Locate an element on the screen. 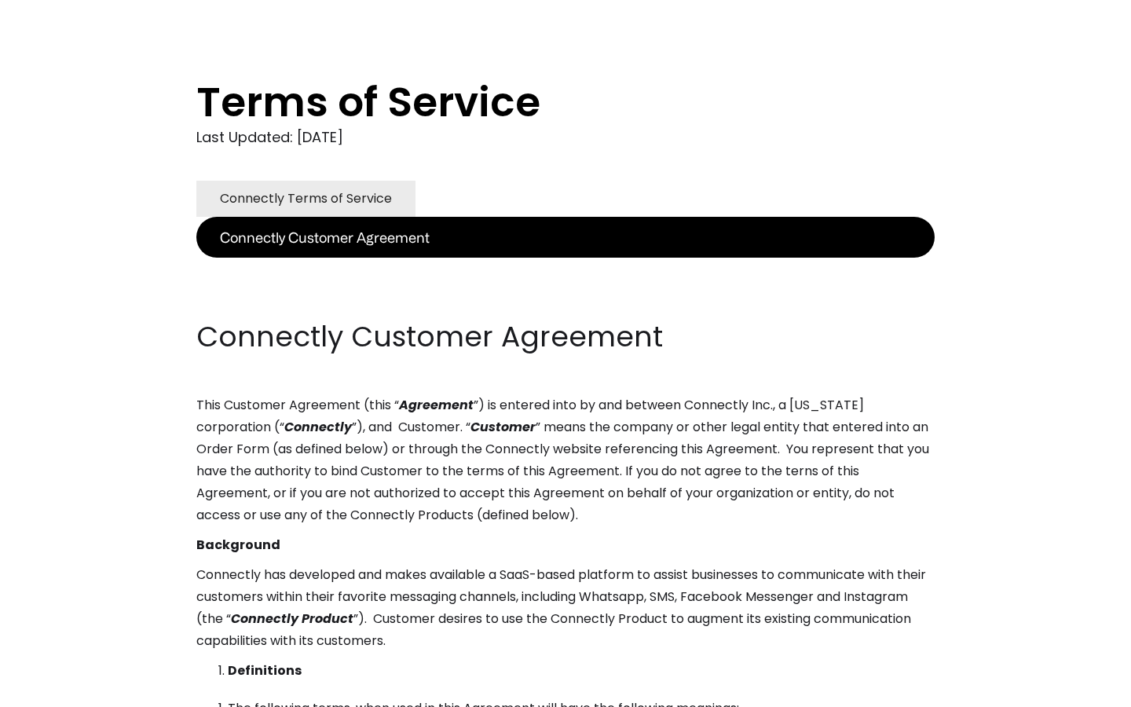  em: Customer is located at coordinates (503, 426).